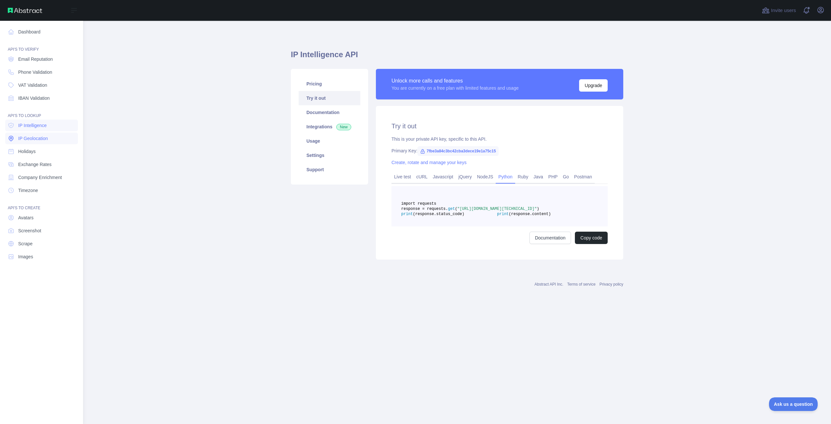  Describe the element at coordinates (330, 155) in the screenshot. I see `a: Settings` at that location.